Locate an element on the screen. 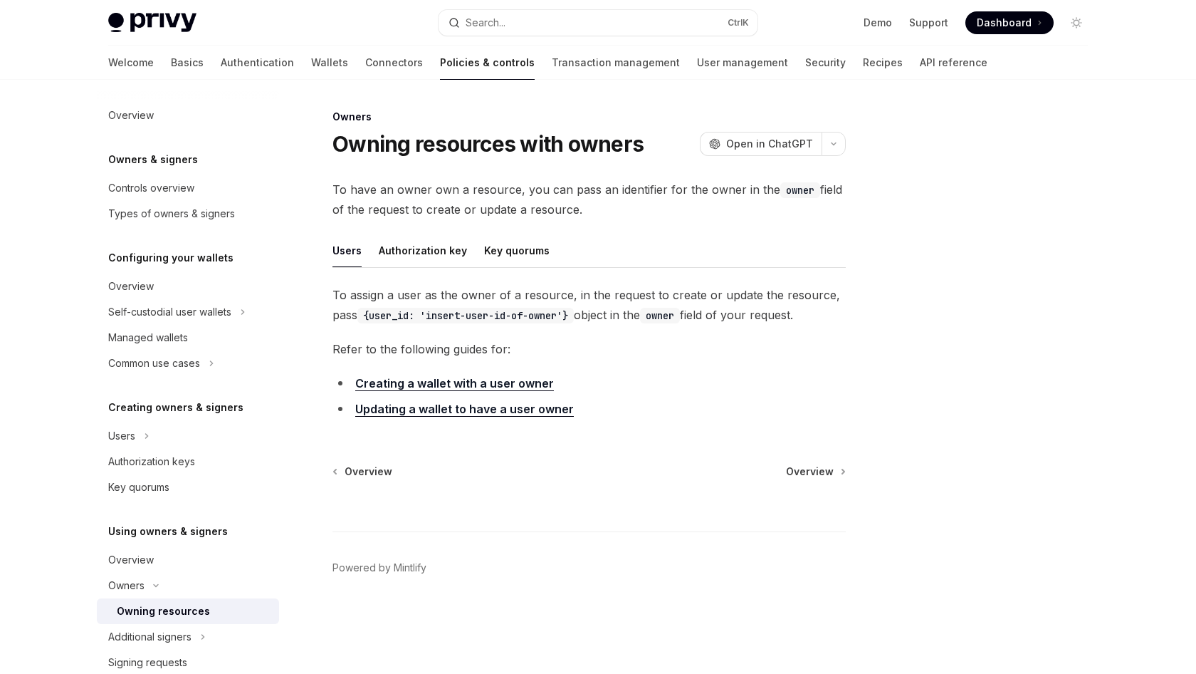 The width and height of the screenshot is (1196, 674). div: Types of owners & signers is located at coordinates (172, 214).